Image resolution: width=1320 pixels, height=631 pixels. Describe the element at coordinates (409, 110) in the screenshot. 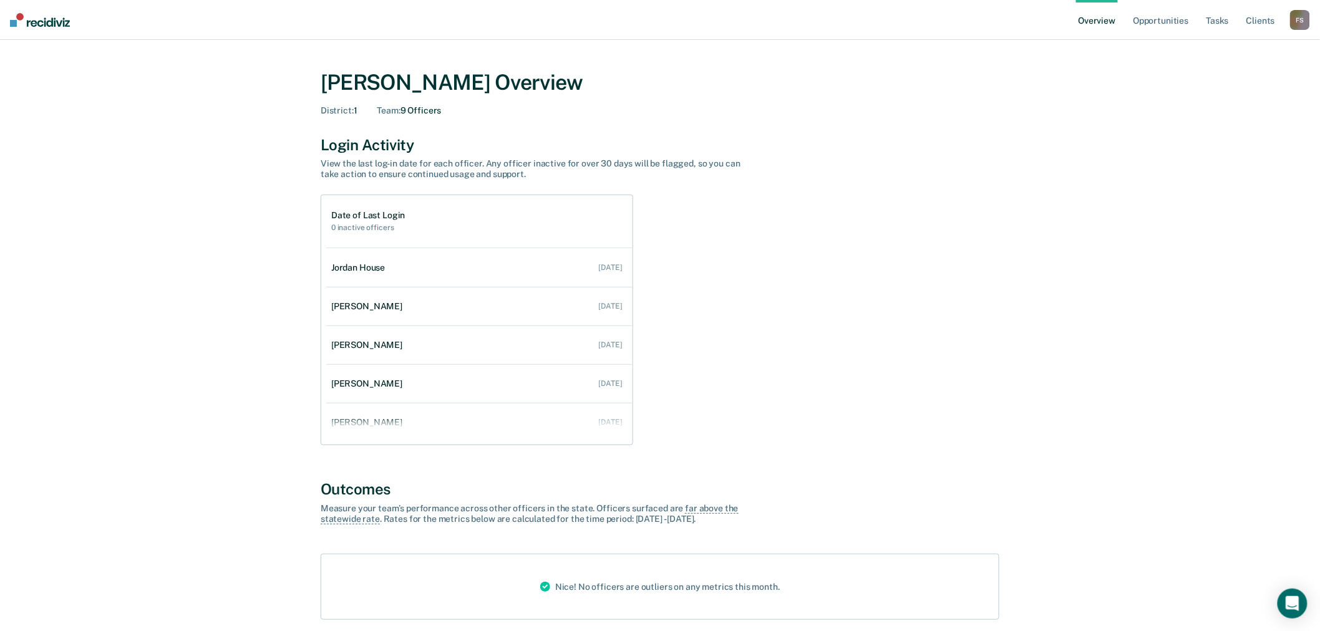

I see `div: 9 Officers` at that location.